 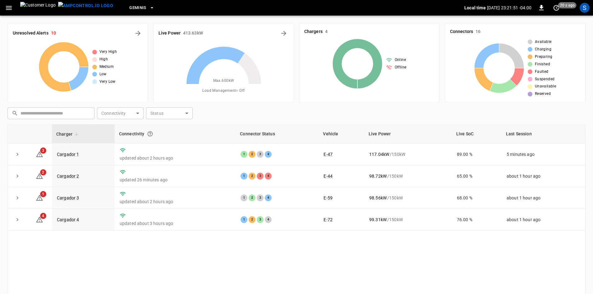 What do you see at coordinates (68, 198) in the screenshot?
I see `a: Cargador 3` at bounding box center [68, 198].